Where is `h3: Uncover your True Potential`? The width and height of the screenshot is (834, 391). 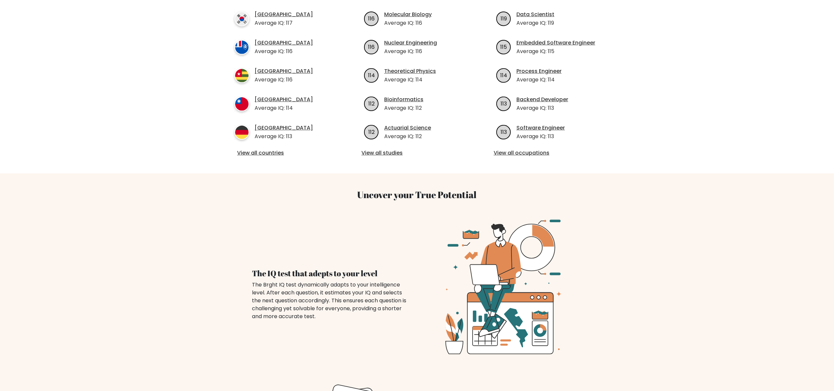 h3: Uncover your True Potential is located at coordinates (417, 195).